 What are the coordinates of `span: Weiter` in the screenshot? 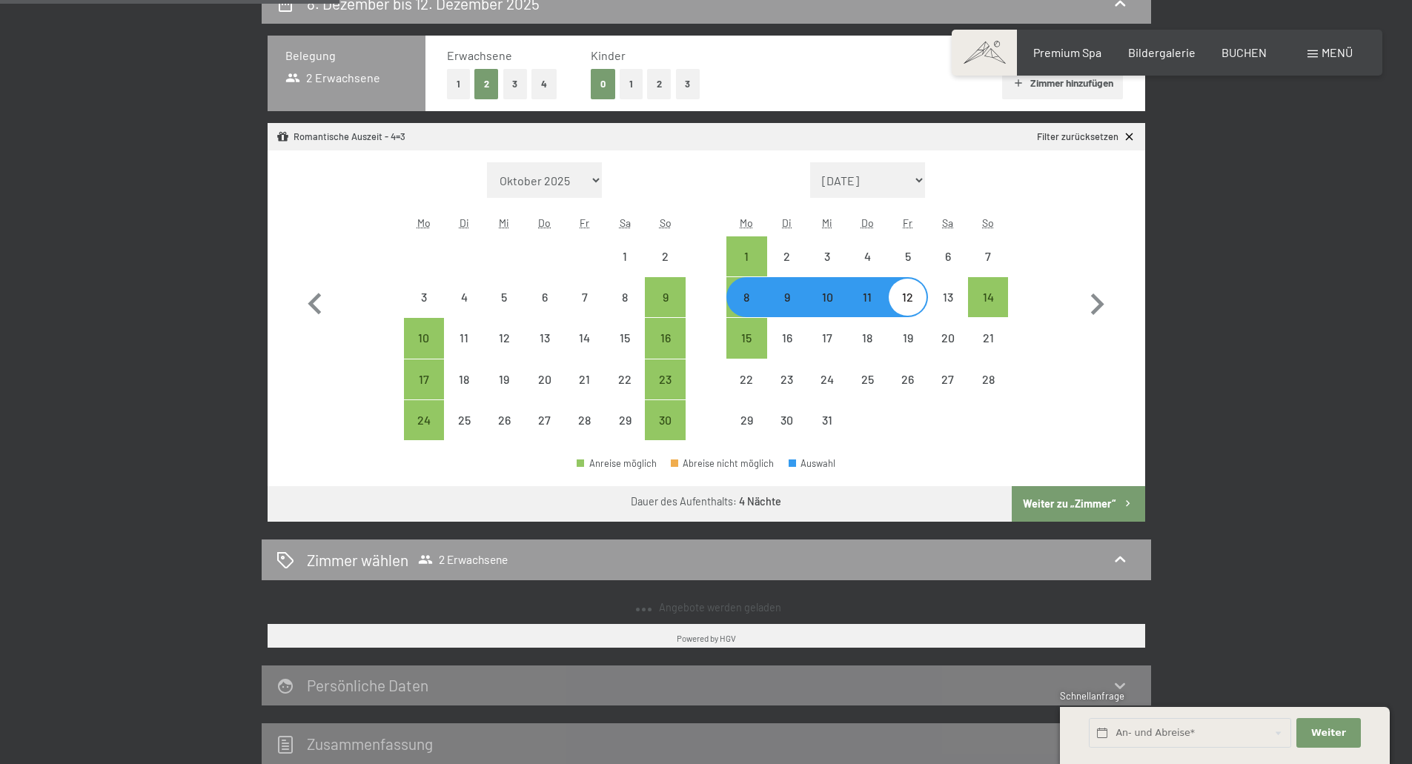 It's located at (1328, 733).